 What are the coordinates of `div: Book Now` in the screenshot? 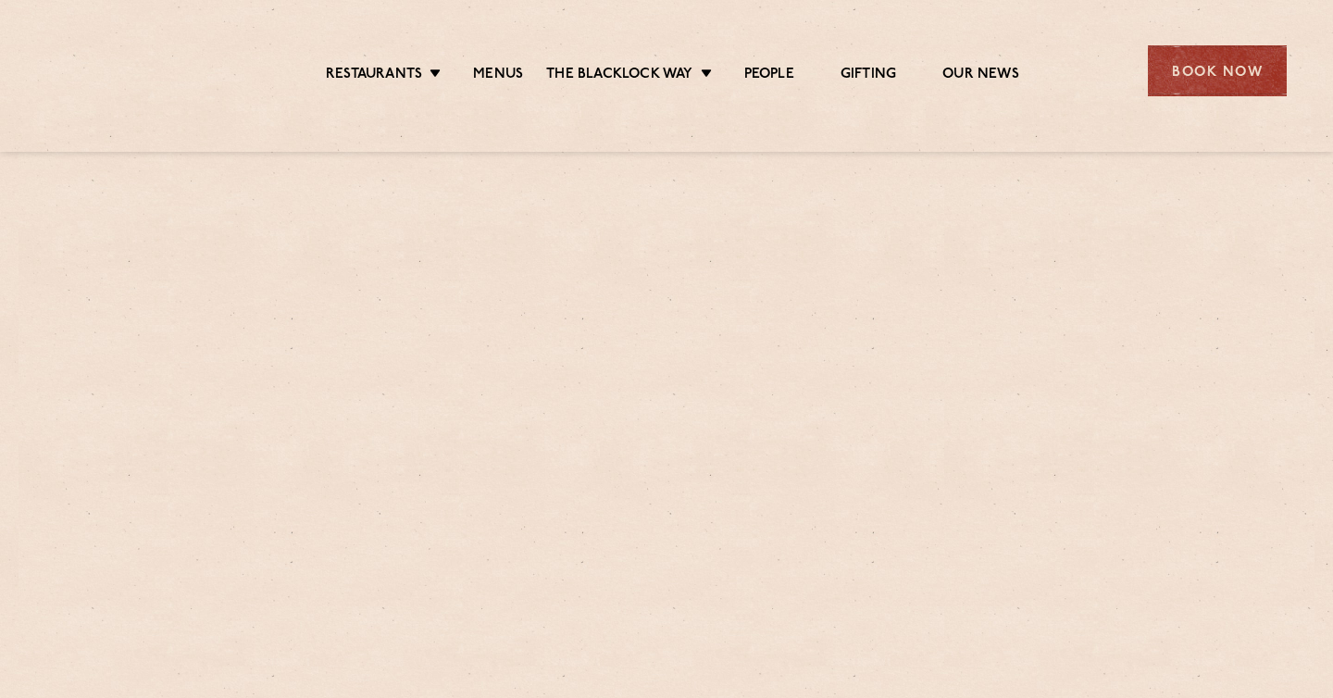 It's located at (1217, 70).